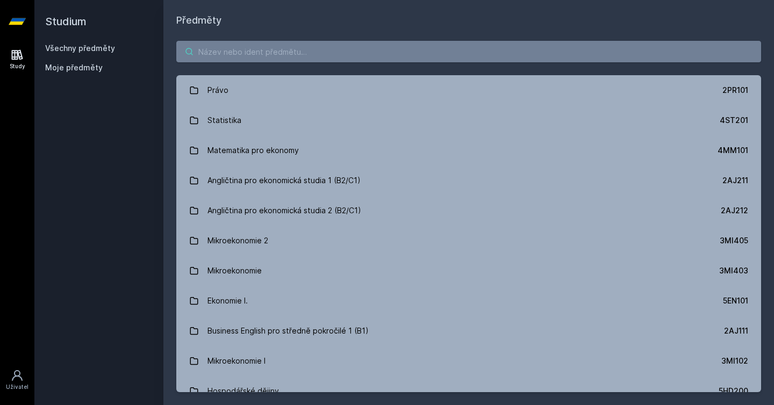 The width and height of the screenshot is (774, 405). I want to click on div: 2AJ111, so click(736, 331).